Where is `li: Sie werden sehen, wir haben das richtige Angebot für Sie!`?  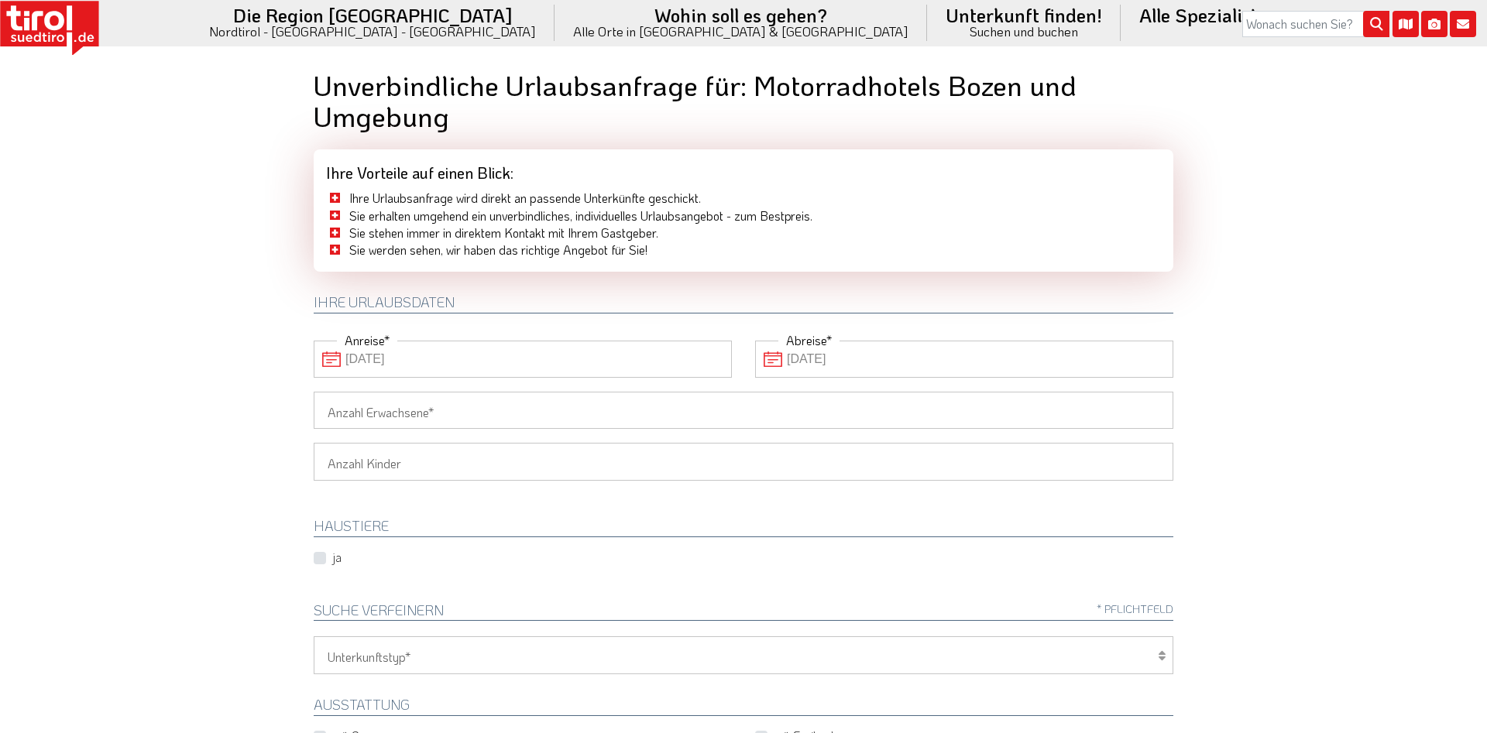 li: Sie werden sehen, wir haben das richtige Angebot für Sie! is located at coordinates (743, 250).